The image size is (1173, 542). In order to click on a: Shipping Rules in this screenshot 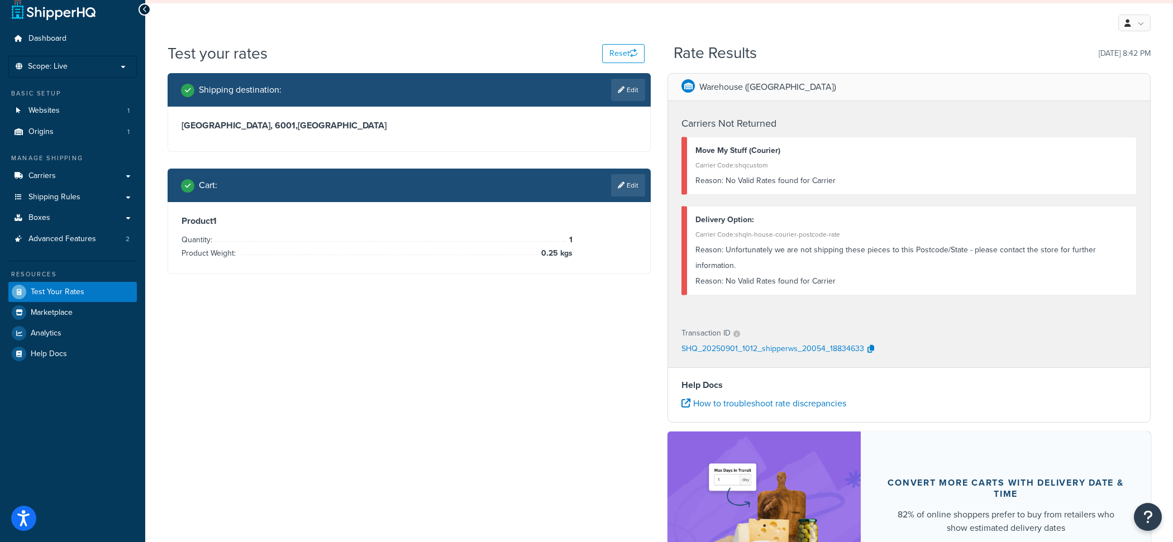, I will do `click(73, 197)`.